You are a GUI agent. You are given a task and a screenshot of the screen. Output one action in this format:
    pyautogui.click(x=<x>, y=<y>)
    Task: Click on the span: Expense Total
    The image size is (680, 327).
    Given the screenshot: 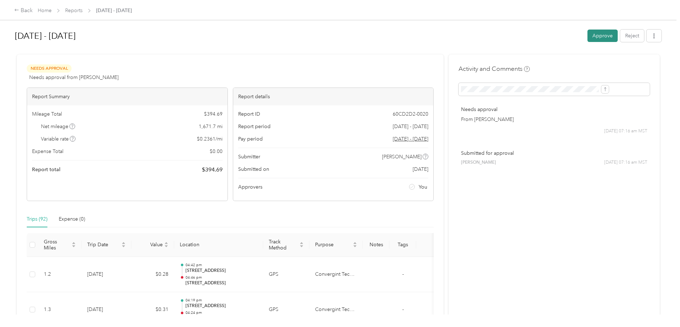 What is the action you would take?
    pyautogui.click(x=48, y=151)
    